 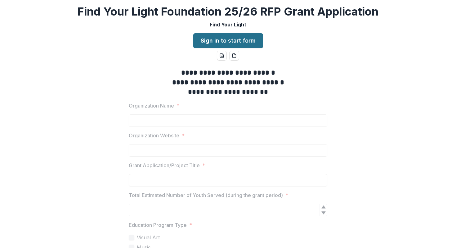 What do you see at coordinates (151, 105) in the screenshot?
I see `p: Organization Name` at bounding box center [151, 105].